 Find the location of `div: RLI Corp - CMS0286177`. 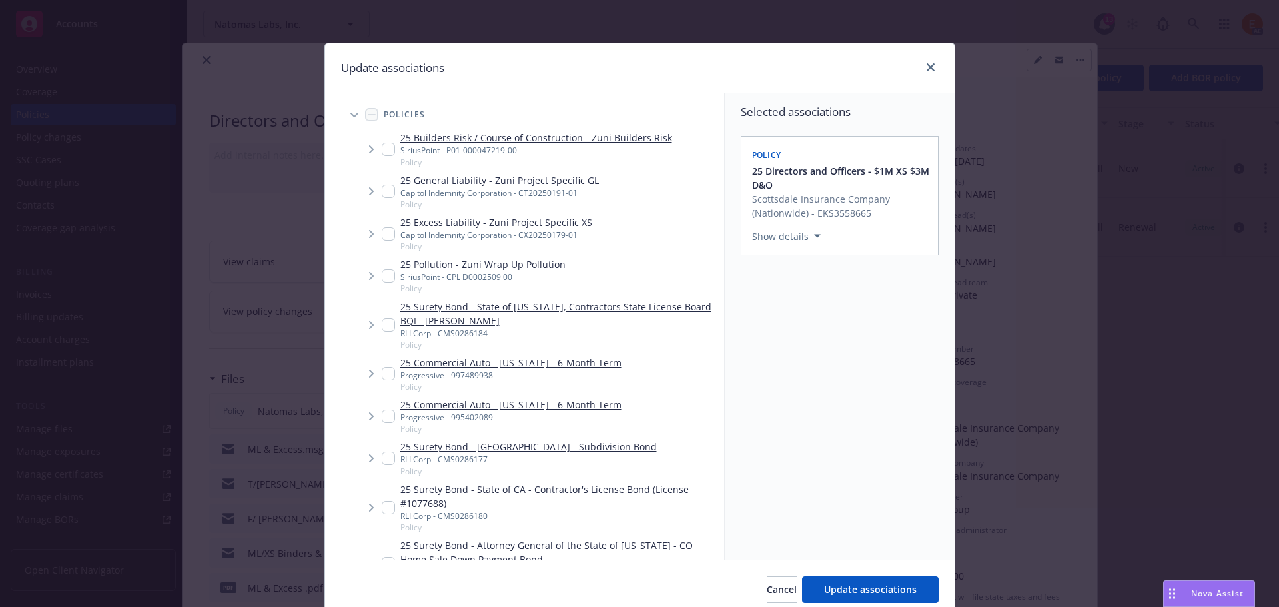

div: RLI Corp - CMS0286177 is located at coordinates (528, 459).